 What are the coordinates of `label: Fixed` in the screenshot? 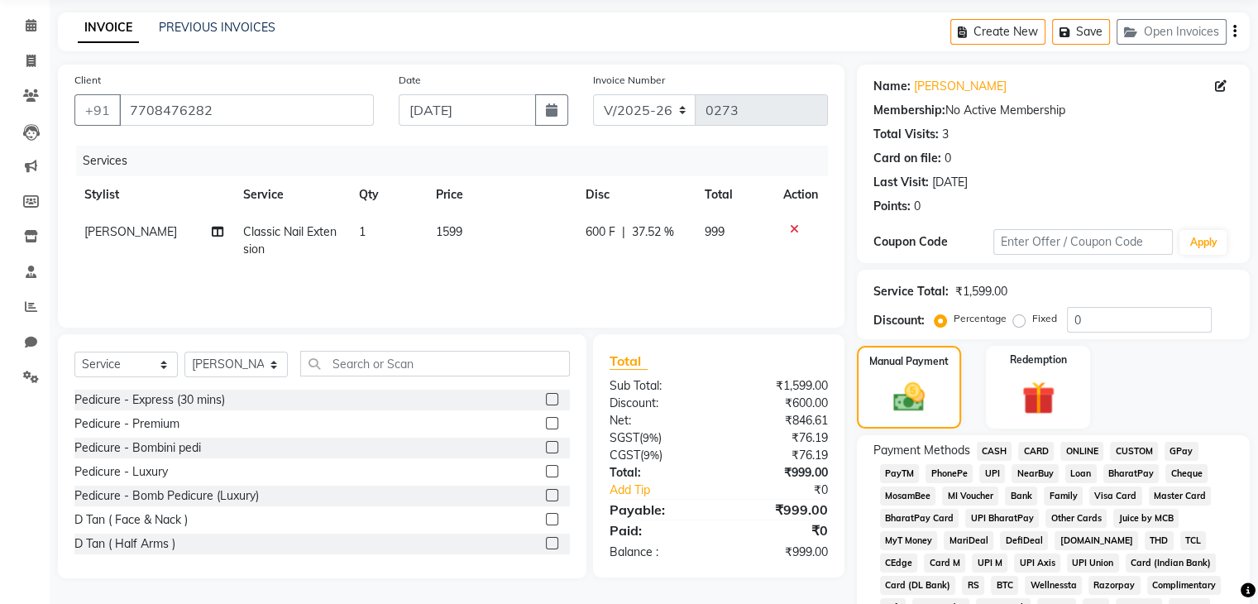 It's located at (1045, 319).